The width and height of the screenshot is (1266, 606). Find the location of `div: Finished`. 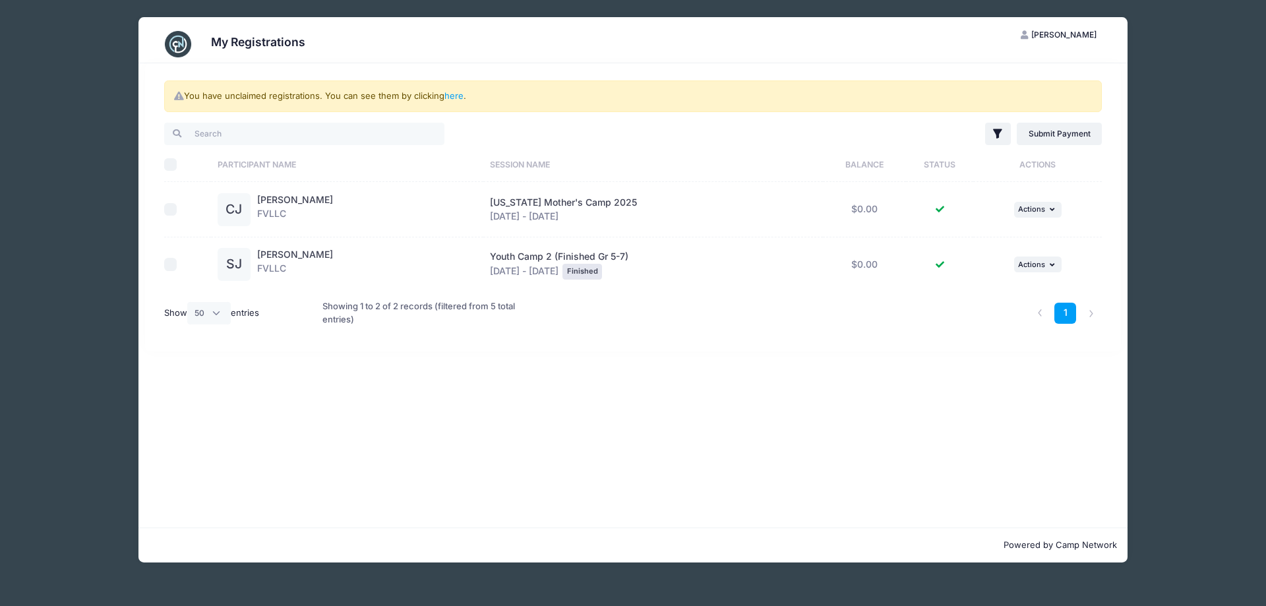

div: Finished is located at coordinates (582, 272).